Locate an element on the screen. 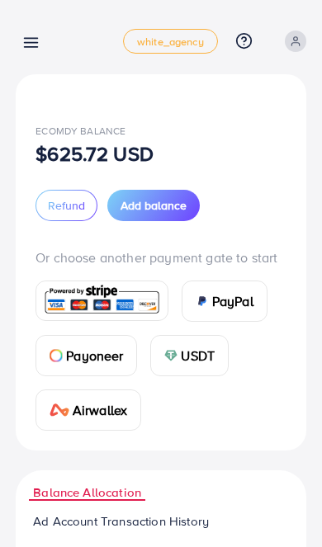  p: Or choose another payment gate to start is located at coordinates (161, 258).